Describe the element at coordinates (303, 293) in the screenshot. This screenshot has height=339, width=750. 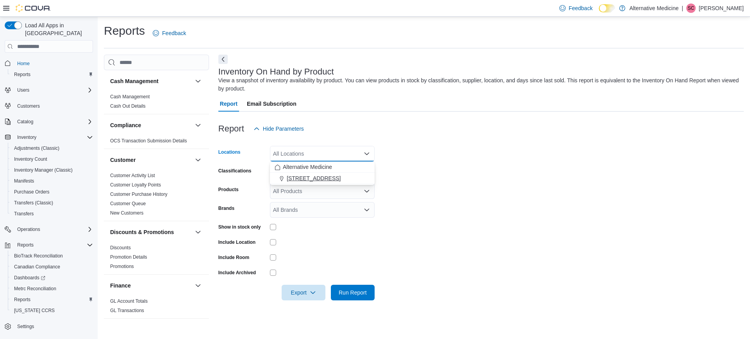
I see `button: Export` at that location.